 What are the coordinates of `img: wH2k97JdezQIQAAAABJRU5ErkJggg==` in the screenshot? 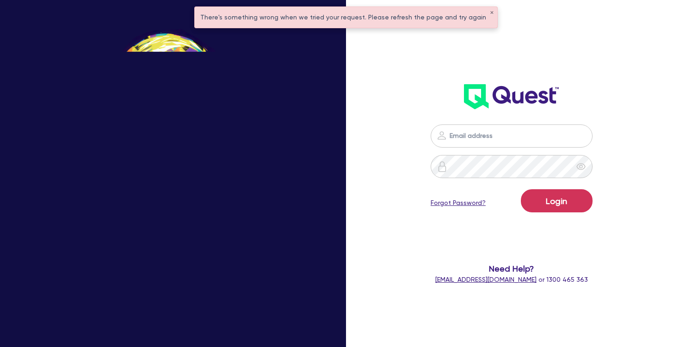 It's located at (511, 97).